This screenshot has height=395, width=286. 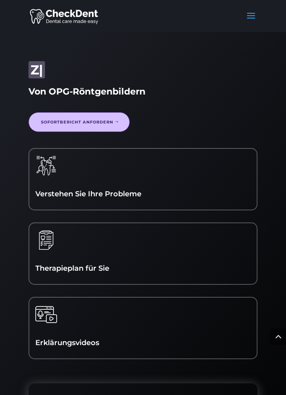 I want to click on span: Z, so click(x=35, y=70).